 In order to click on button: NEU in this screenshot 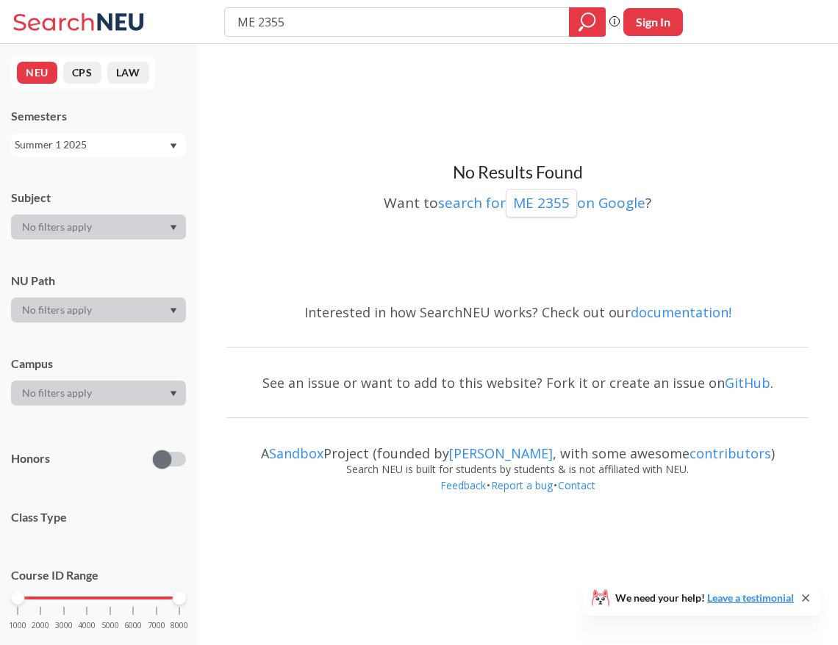, I will do `click(37, 73)`.